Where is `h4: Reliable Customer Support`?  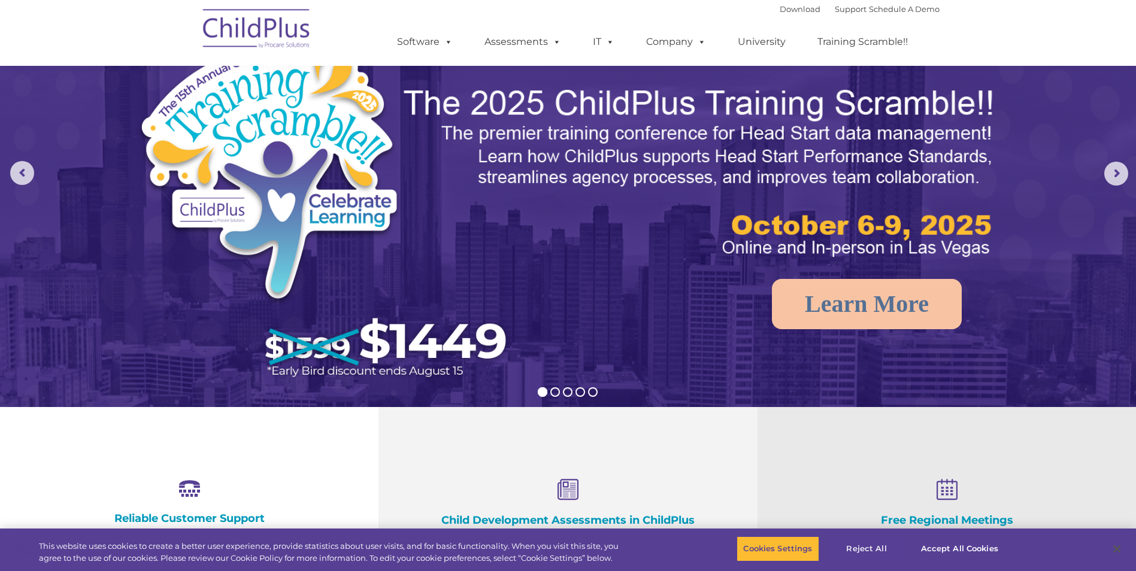
h4: Reliable Customer Support is located at coordinates (189, 519).